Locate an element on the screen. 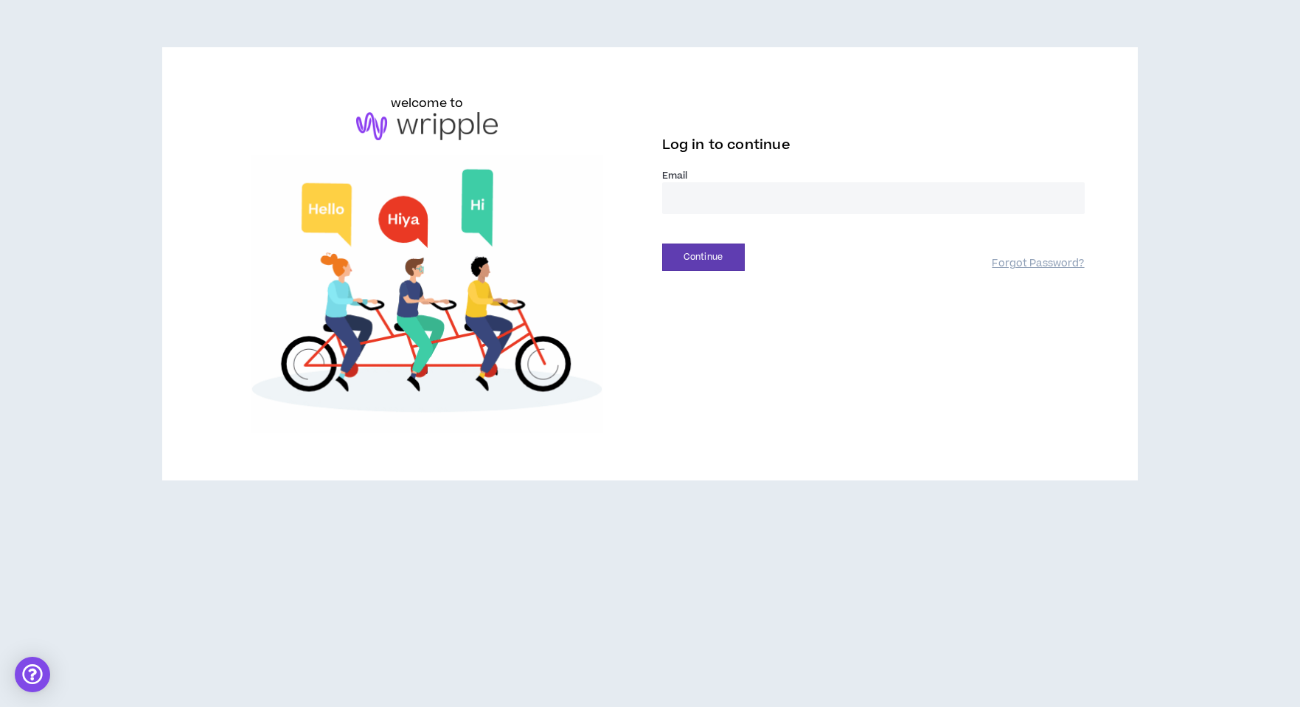  img: Welcome to Wripple is located at coordinates (426, 294).